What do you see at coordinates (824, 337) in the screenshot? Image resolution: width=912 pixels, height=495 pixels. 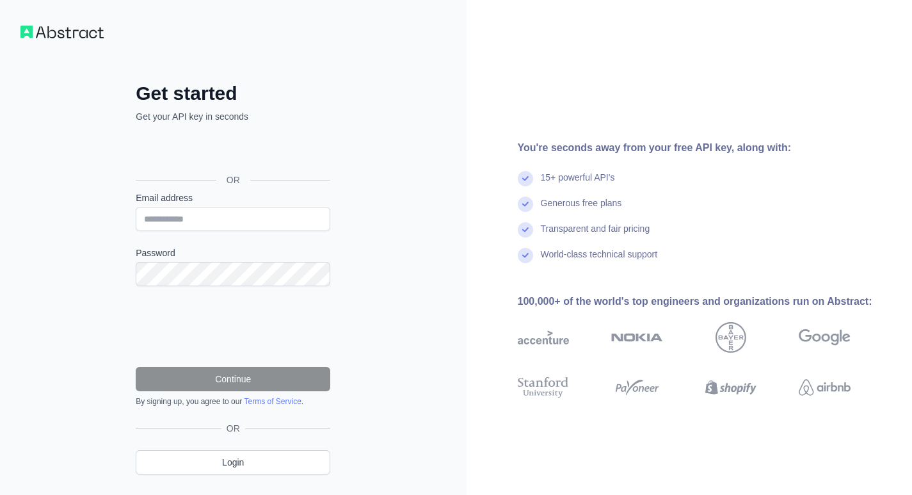 I see `img: google` at bounding box center [824, 337].